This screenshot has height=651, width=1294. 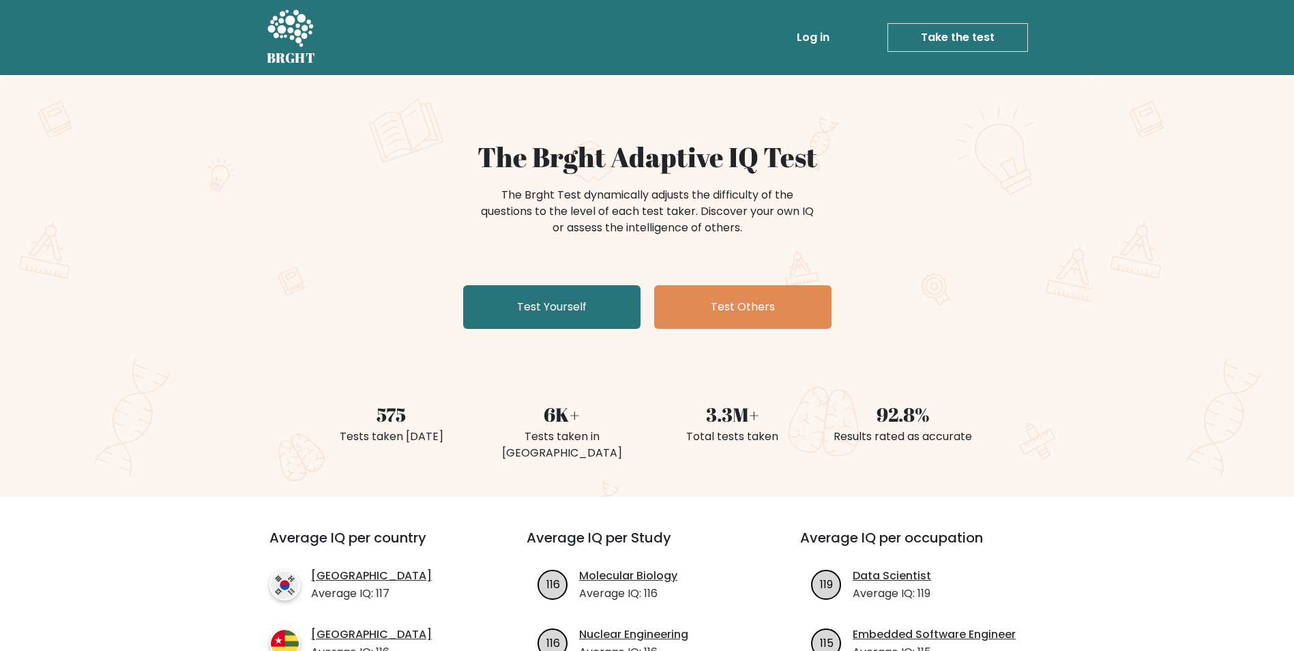 What do you see at coordinates (647, 546) in the screenshot?
I see `h3: Average IQ per Study` at bounding box center [647, 546].